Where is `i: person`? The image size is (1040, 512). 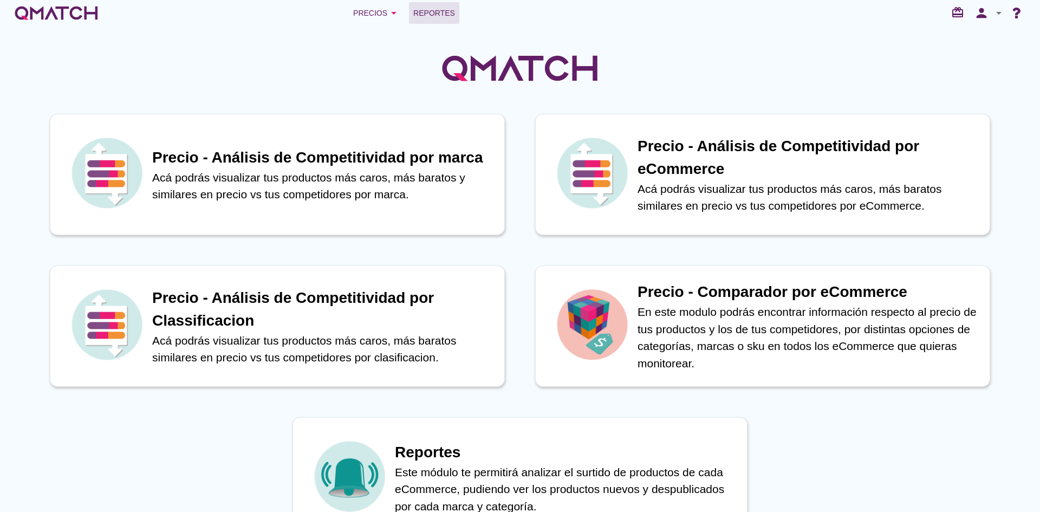
i: person is located at coordinates (982, 13).